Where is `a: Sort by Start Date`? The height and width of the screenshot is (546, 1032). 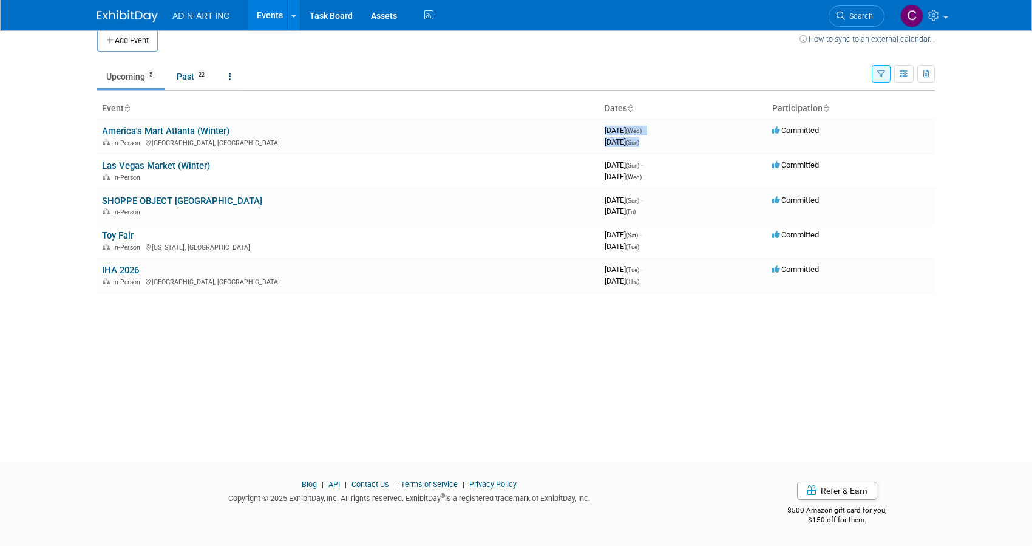 a: Sort by Start Date is located at coordinates (630, 108).